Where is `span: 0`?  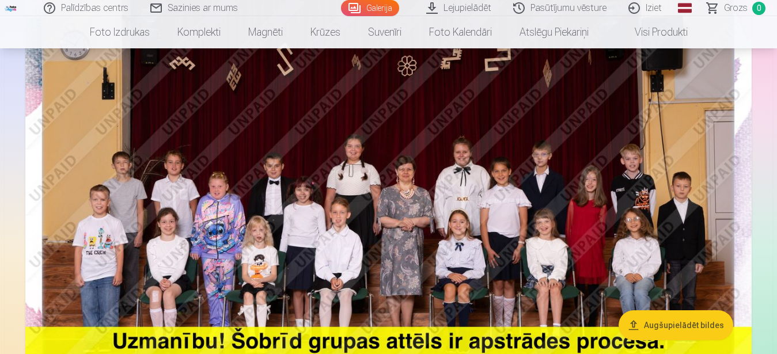 span: 0 is located at coordinates (759, 8).